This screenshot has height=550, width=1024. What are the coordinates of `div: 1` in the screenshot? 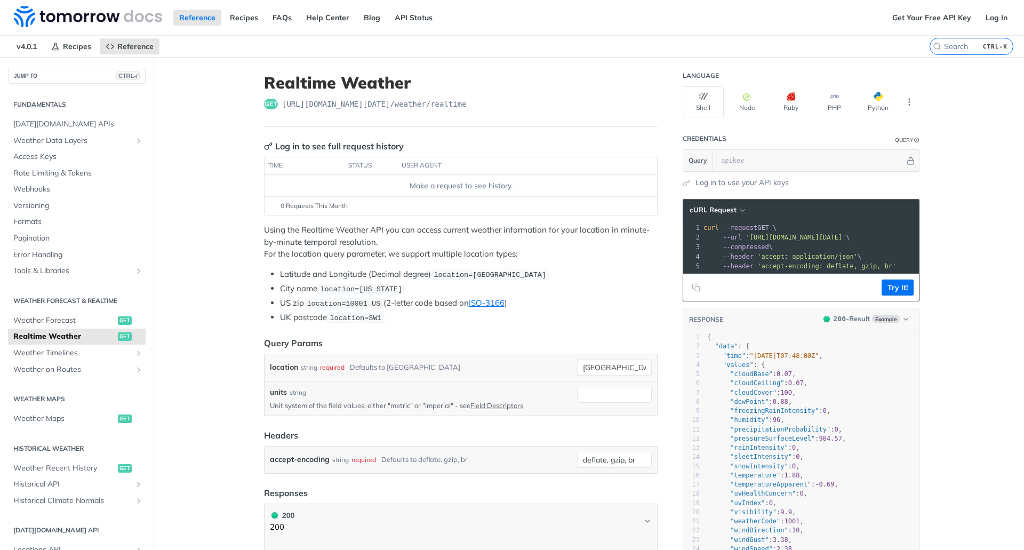 It's located at (692, 228).